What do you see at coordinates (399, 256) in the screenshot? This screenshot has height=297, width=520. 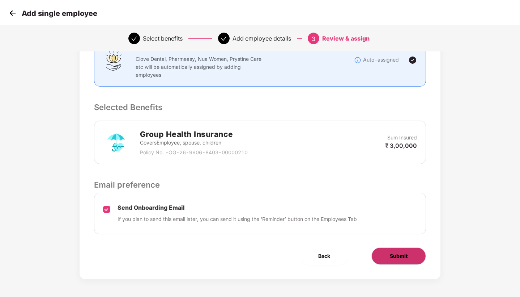 I see `span: Submit` at bounding box center [399, 256].